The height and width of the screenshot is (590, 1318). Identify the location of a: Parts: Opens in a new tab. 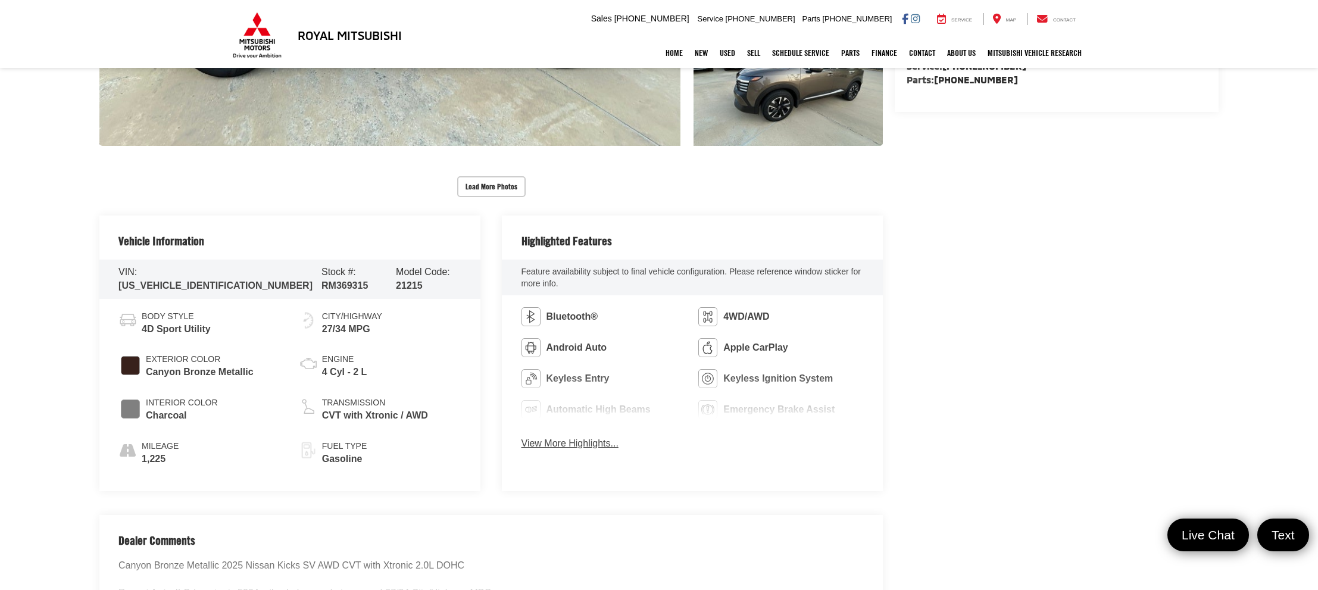
(850, 53).